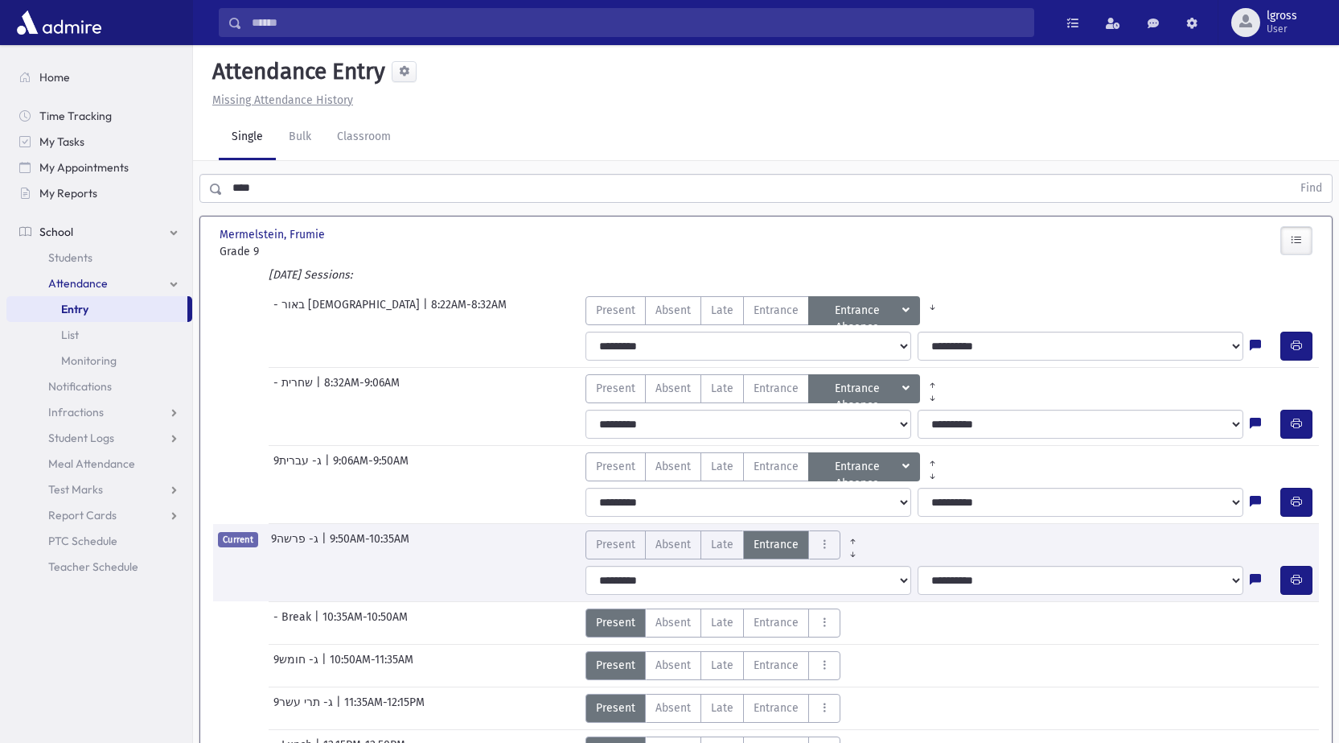 The height and width of the screenshot is (743, 1339). I want to click on span: User, so click(1282, 29).